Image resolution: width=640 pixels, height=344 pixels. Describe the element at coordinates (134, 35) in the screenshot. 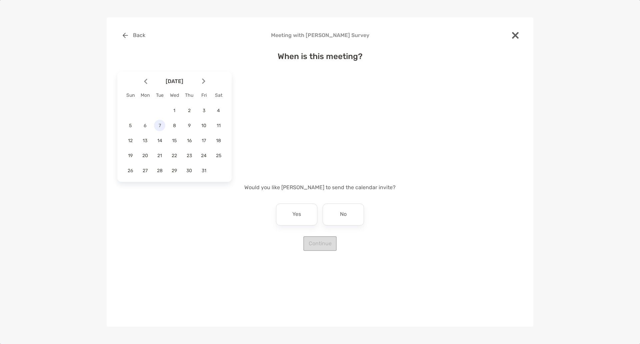

I see `button: Back` at that location.